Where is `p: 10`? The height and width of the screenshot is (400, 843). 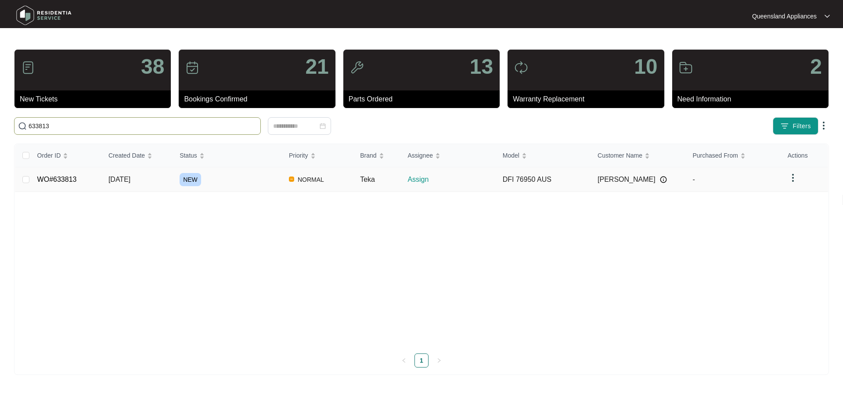 p: 10 is located at coordinates (645, 67).